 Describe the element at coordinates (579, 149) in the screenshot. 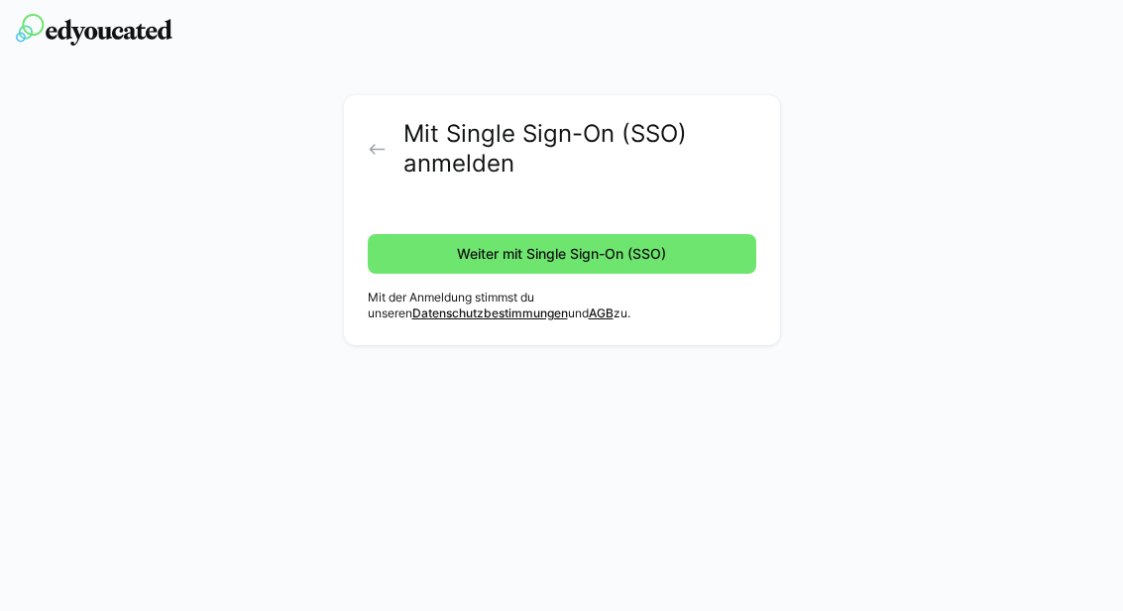

I see `h2: Mit Single Sign-On (SSO) anmelden` at that location.